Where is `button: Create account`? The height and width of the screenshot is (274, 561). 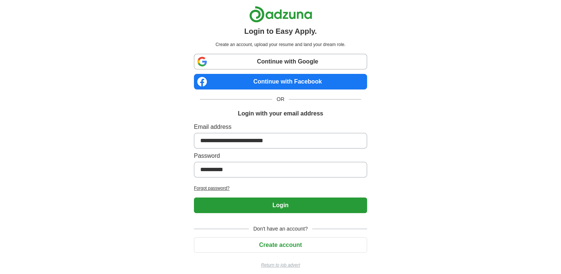 button: Create account is located at coordinates (280, 245).